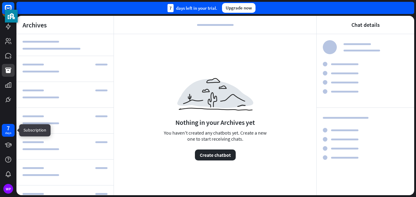 The height and width of the screenshot is (197, 416). What do you see at coordinates (11, 16) in the screenshot?
I see `button: privacy banner` at bounding box center [11, 16].